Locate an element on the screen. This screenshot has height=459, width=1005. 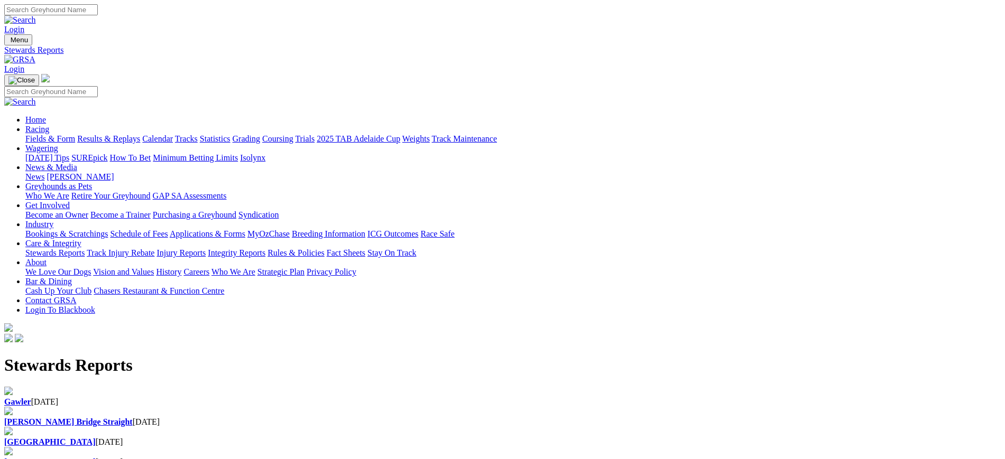
a: Weights is located at coordinates (416, 138).